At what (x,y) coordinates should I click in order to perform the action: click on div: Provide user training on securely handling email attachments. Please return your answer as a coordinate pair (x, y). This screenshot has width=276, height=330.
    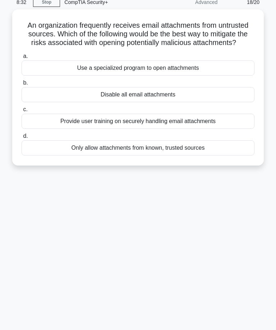
    Looking at the image, I should click on (138, 121).